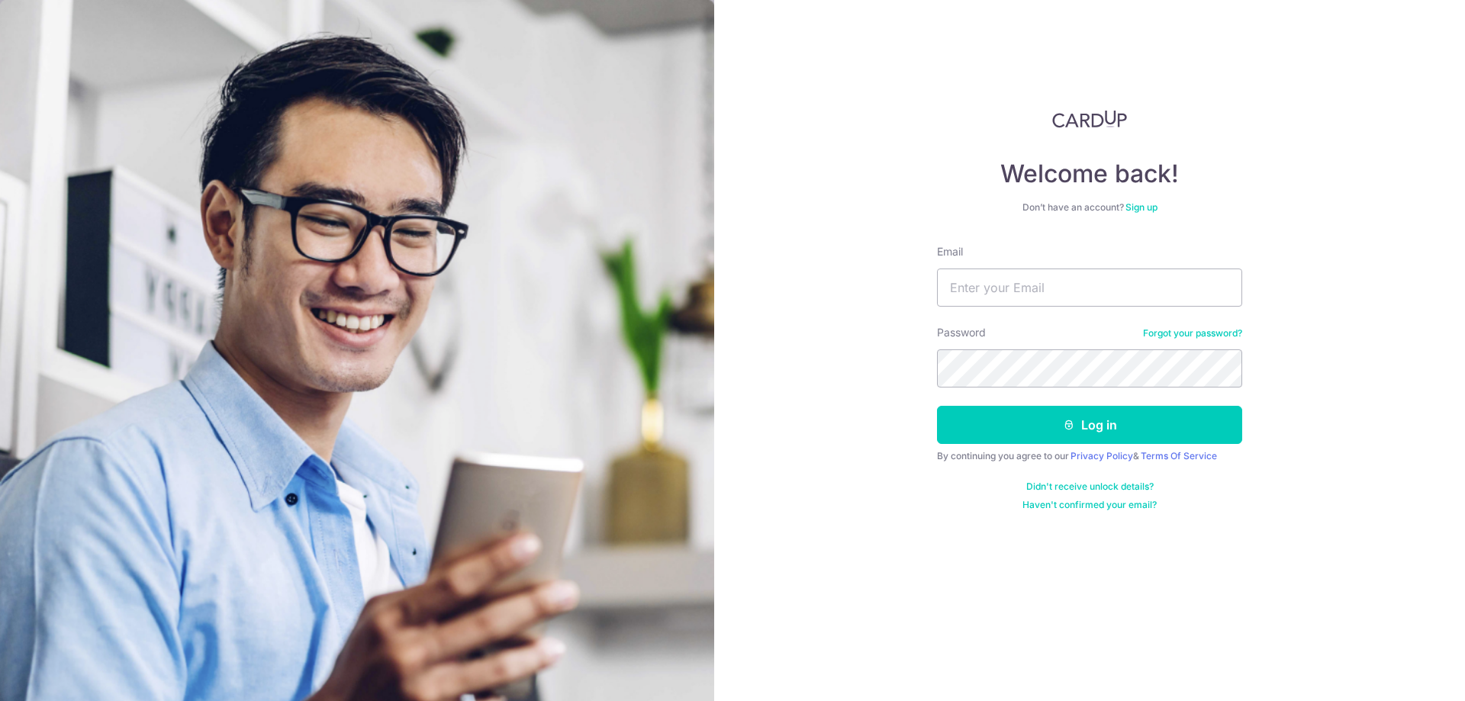 This screenshot has height=701, width=1465. I want to click on a: Privacy Policy, so click(1102, 456).